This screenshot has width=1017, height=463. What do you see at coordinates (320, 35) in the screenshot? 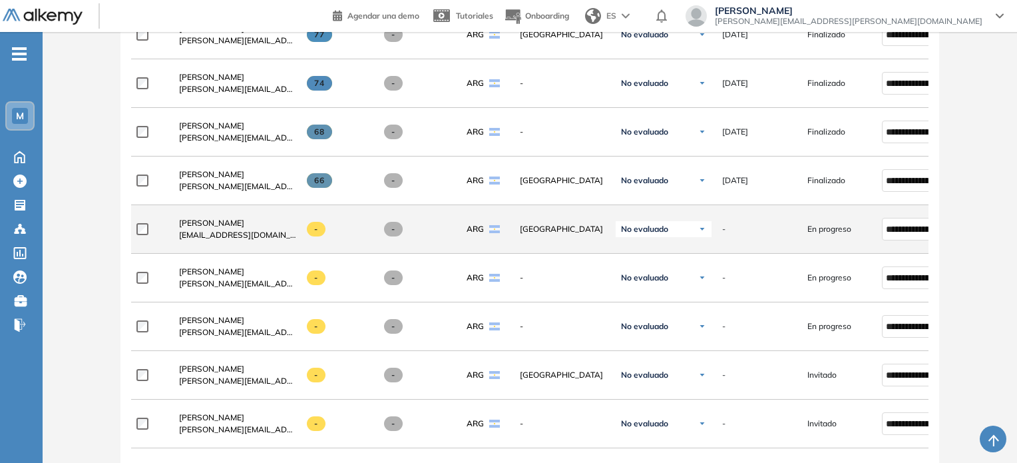
I see `span: 77` at bounding box center [320, 35].